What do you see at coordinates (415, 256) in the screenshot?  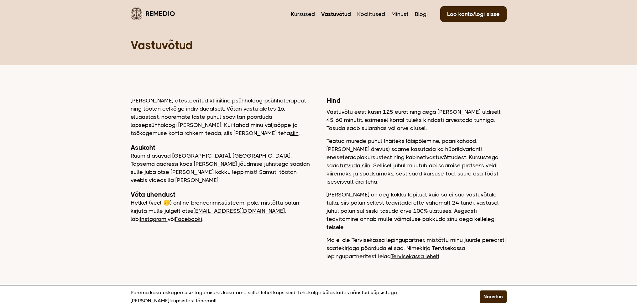 I see `a: Tervisekassa lehelt` at bounding box center [415, 256].